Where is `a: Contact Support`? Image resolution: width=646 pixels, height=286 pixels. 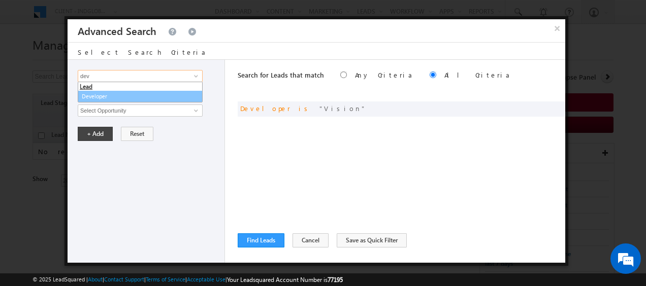 a: Contact Support is located at coordinates (124, 279).